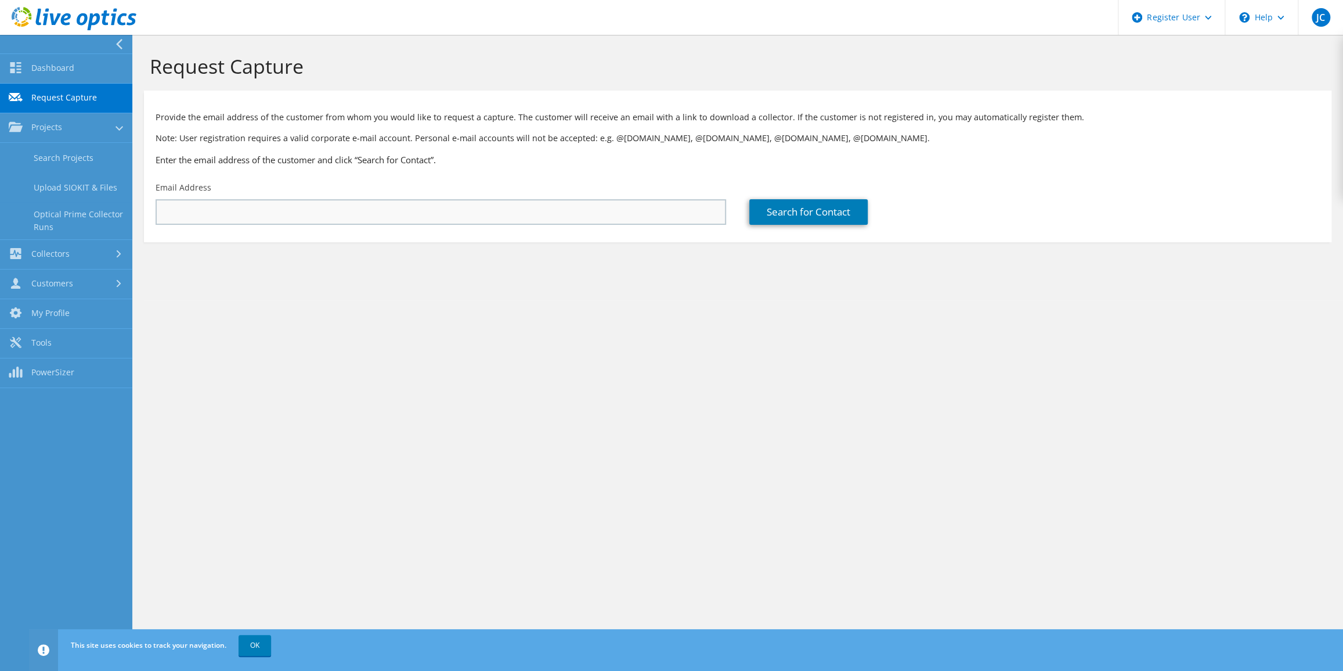 The image size is (1343, 671). What do you see at coordinates (809, 212) in the screenshot?
I see `a: Search for Contact` at bounding box center [809, 212].